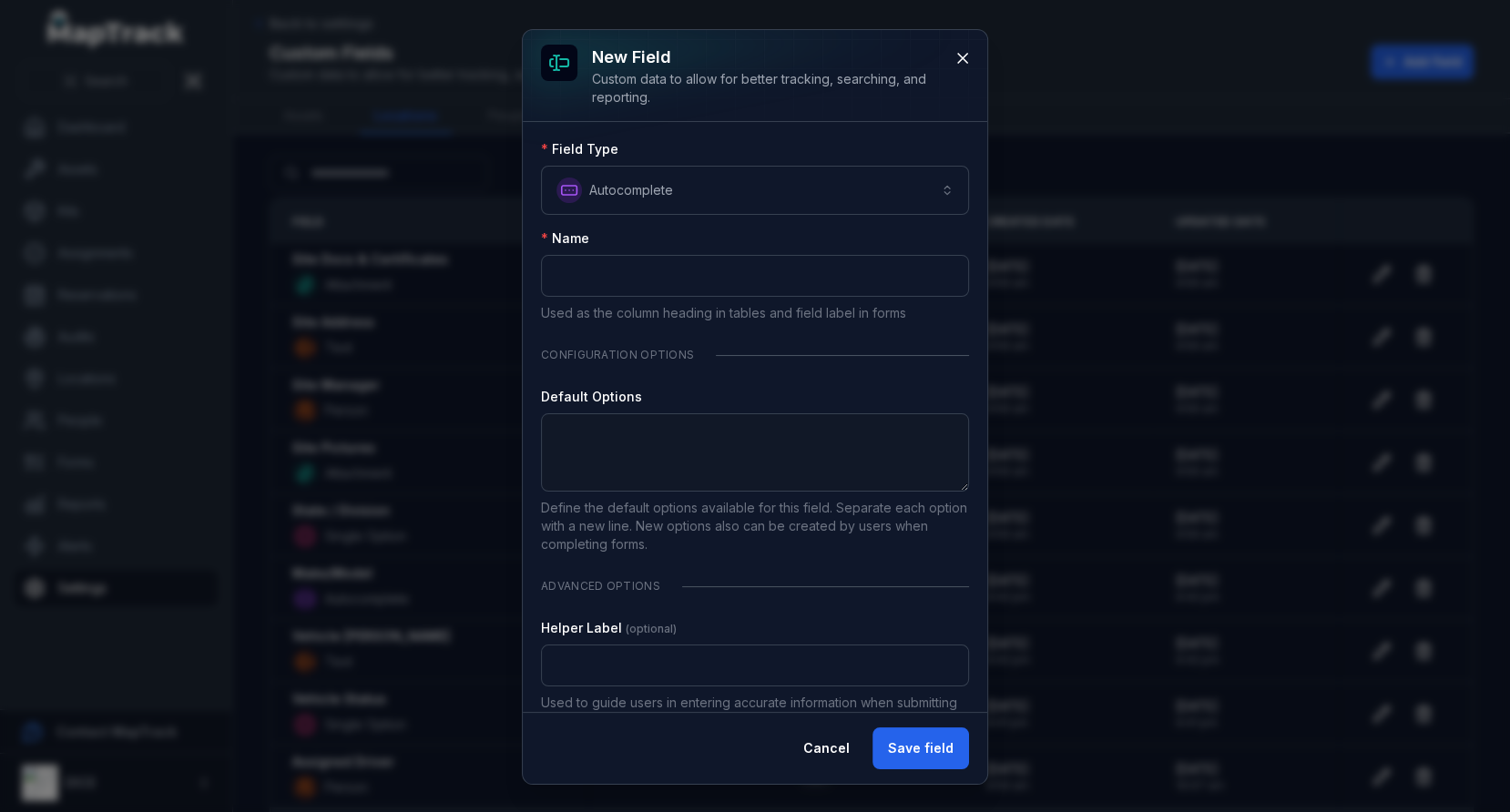 This screenshot has width=1510, height=812. Describe the element at coordinates (755, 587) in the screenshot. I see `div: Advanced Options` at that location.